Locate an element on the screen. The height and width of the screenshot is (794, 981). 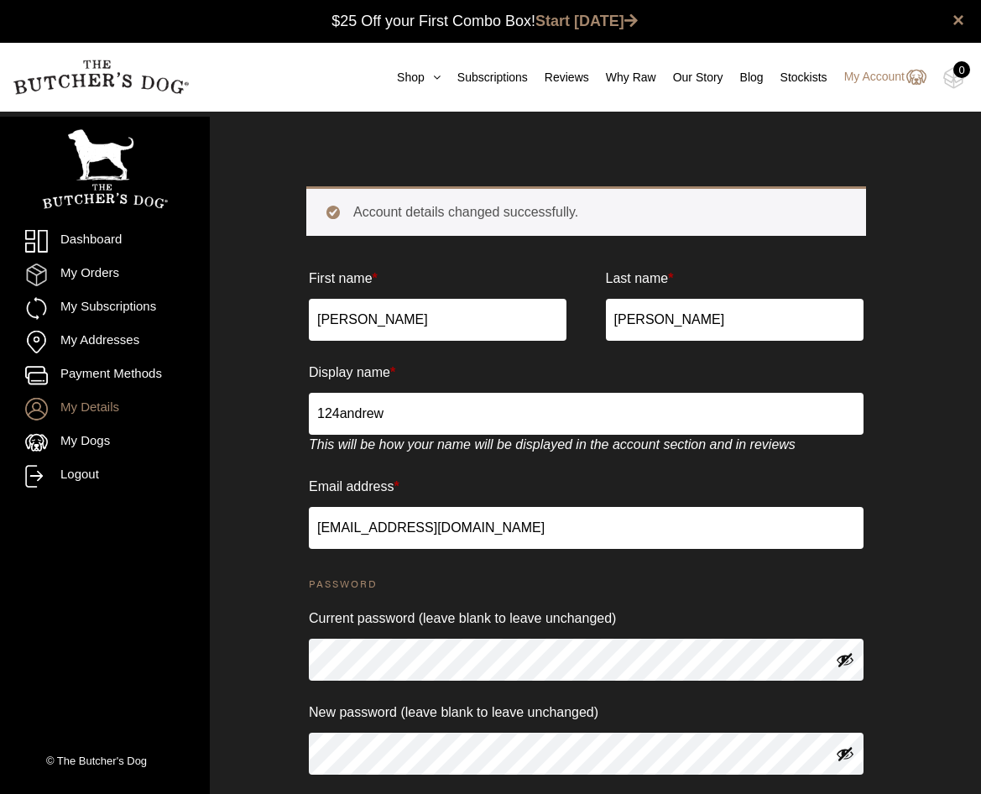
a: Blog is located at coordinates (743, 77).